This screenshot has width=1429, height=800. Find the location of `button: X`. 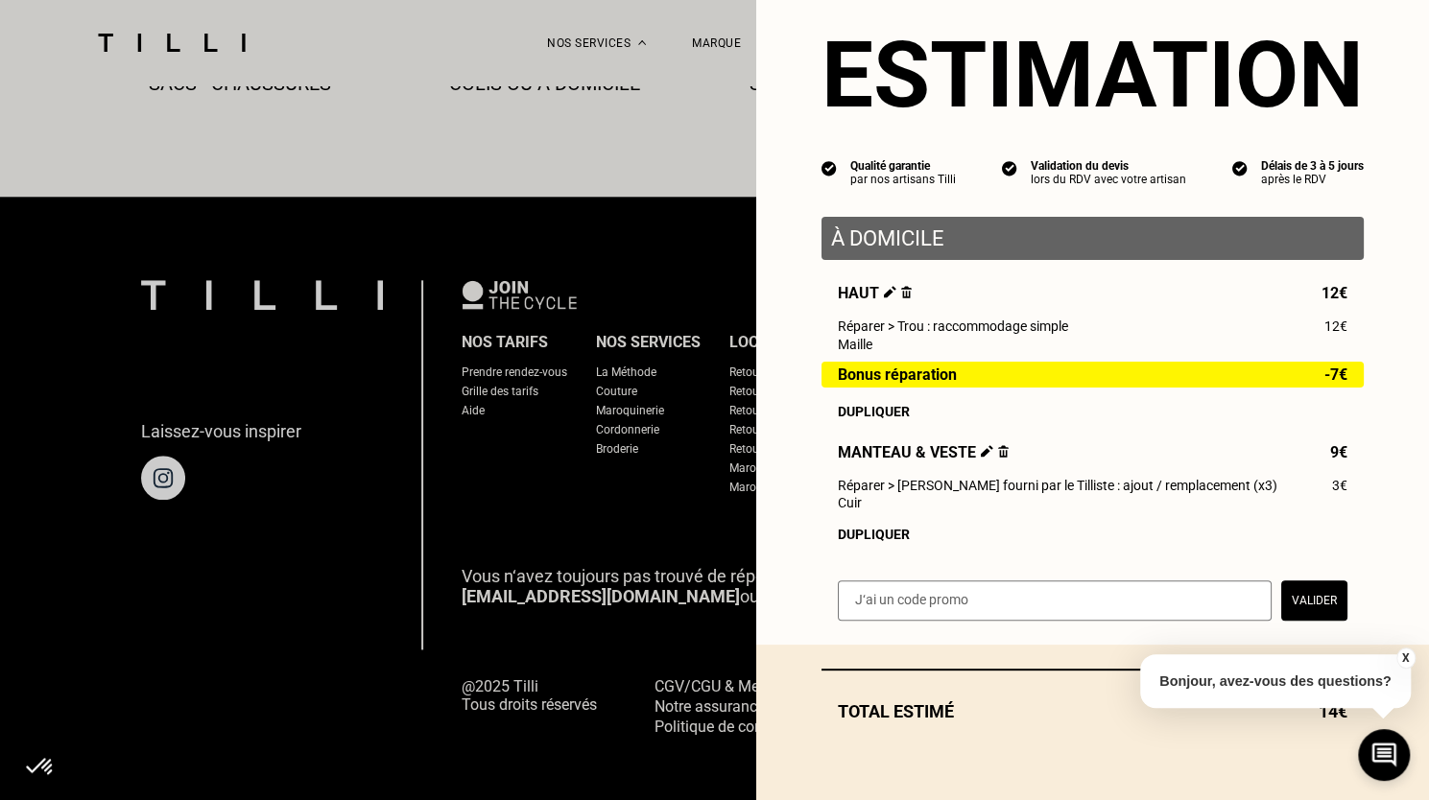

button: X is located at coordinates (1405, 658).